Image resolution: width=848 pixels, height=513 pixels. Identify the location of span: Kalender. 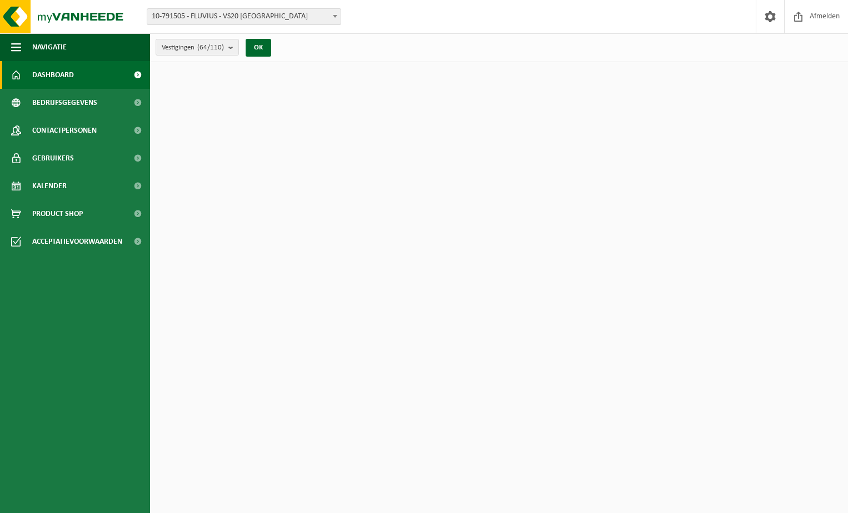
(49, 186).